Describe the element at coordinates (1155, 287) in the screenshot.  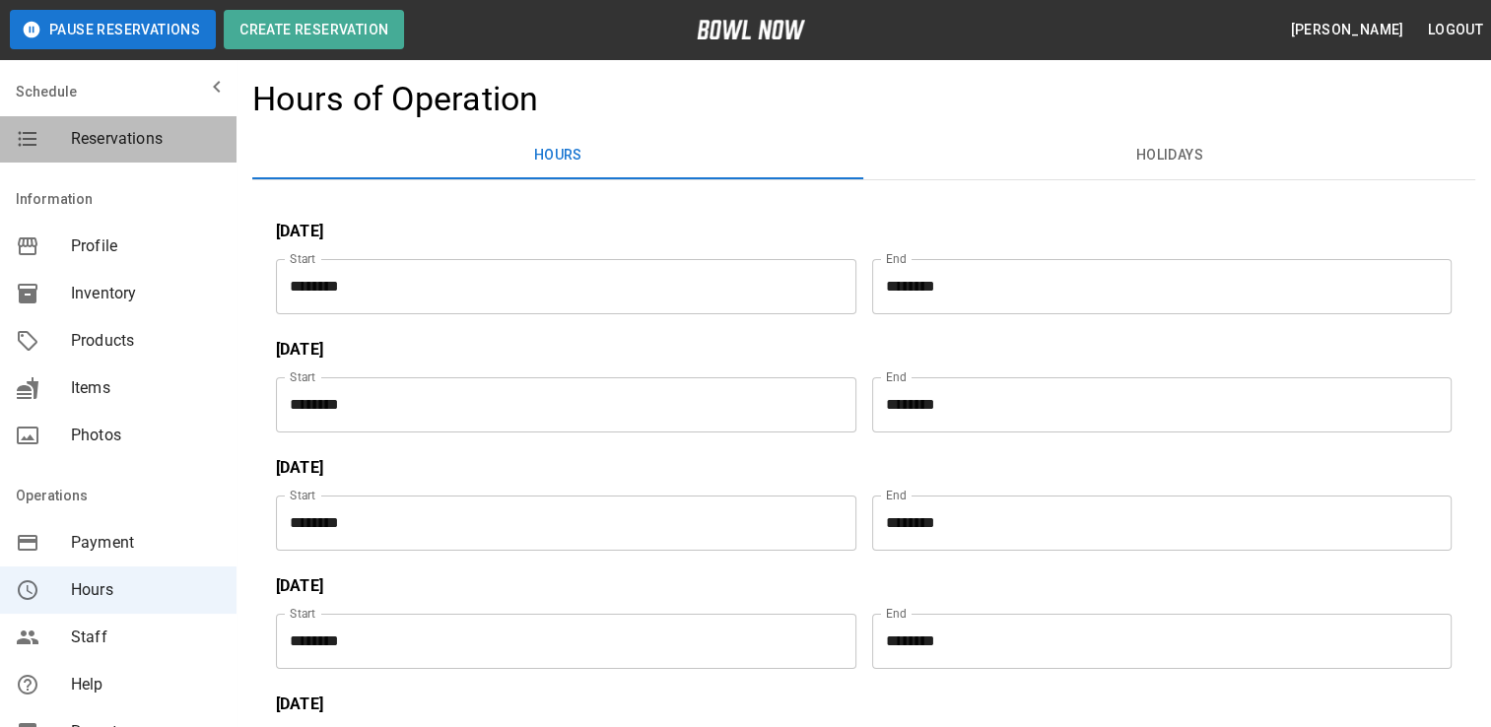
I see `input: Choose time, selected time is 4:00 PM` at that location.